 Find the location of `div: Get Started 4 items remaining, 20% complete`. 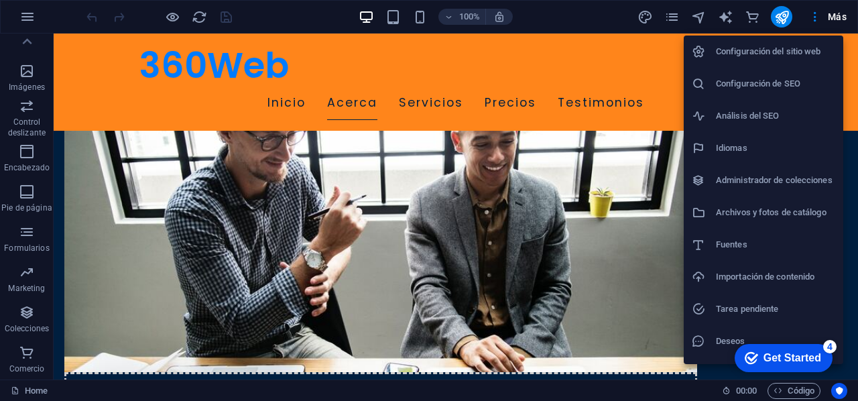

div: Get Started 4 items remaining, 20% complete is located at coordinates (60, 21).